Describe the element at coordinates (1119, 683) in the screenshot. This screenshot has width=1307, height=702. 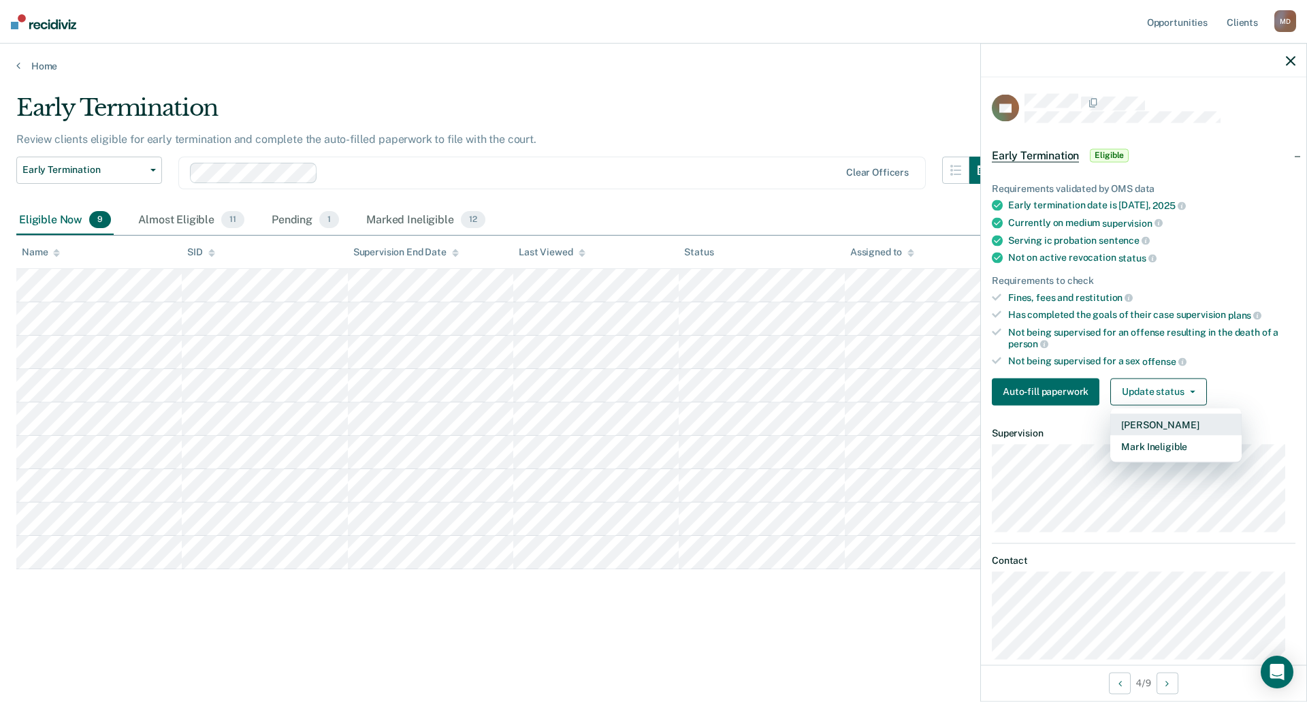
I see `button: Previous Opportunity` at that location.